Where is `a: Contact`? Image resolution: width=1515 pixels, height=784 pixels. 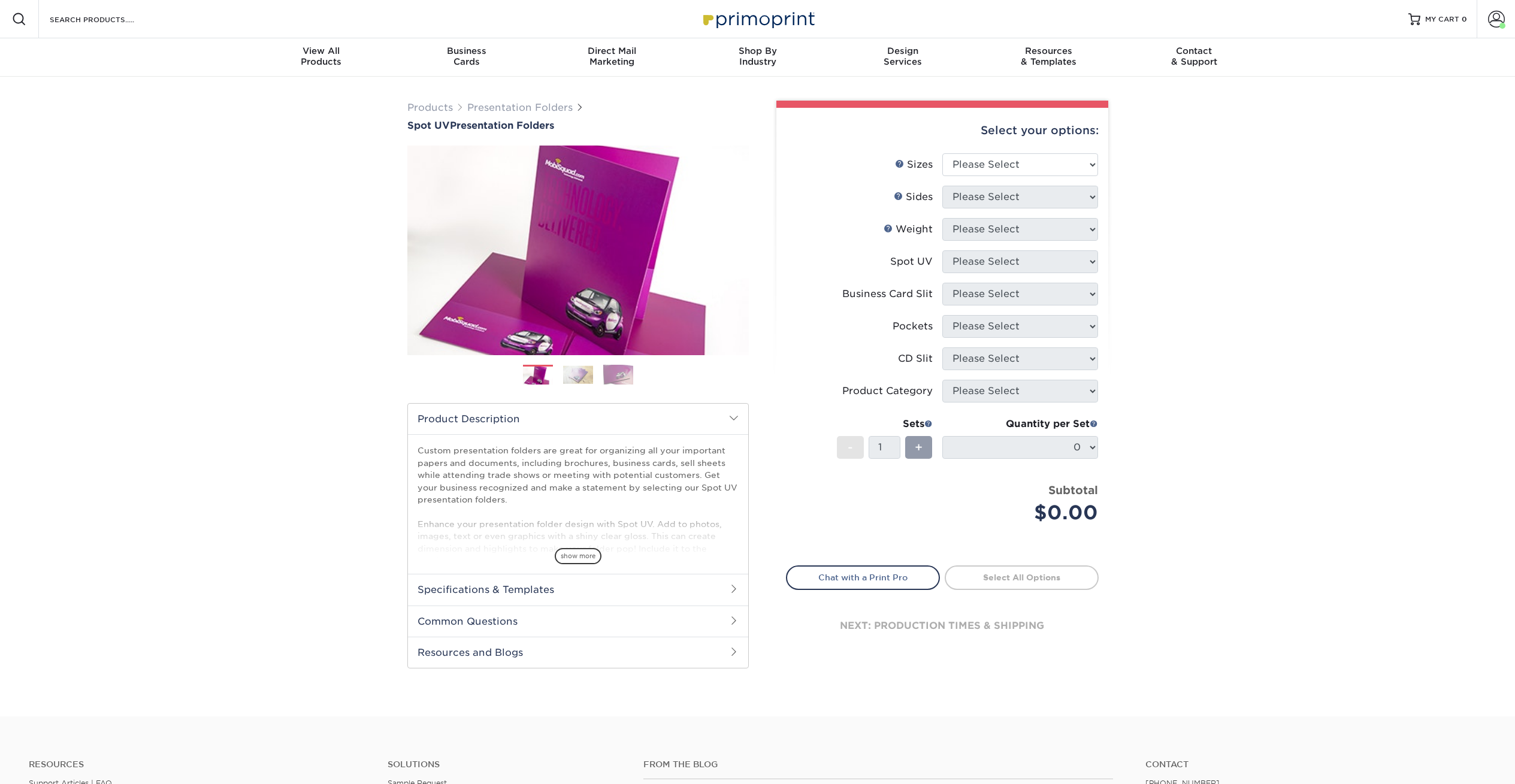 a: Contact is located at coordinates (1316, 764).